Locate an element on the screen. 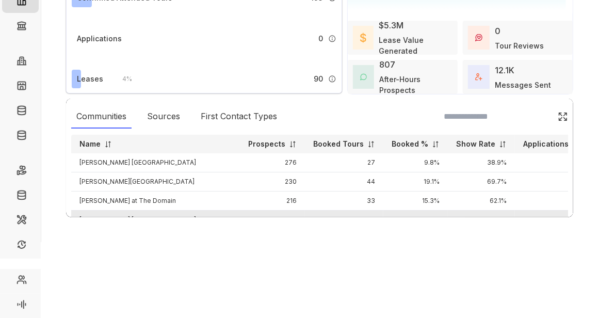  li: Knowledge Base is located at coordinates (20, 137).